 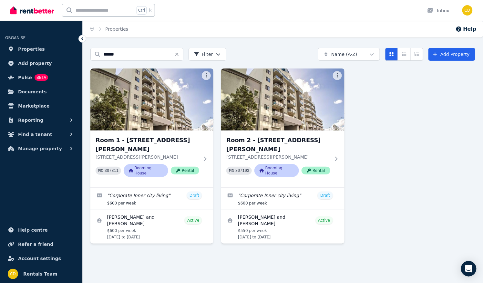 I want to click on img: RentBetter, so click(x=32, y=10).